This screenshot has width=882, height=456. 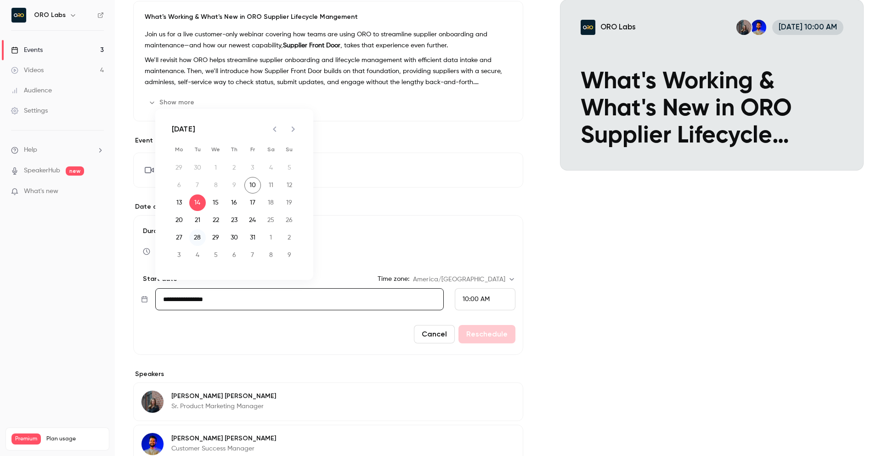 I want to click on button: 5, so click(x=216, y=255).